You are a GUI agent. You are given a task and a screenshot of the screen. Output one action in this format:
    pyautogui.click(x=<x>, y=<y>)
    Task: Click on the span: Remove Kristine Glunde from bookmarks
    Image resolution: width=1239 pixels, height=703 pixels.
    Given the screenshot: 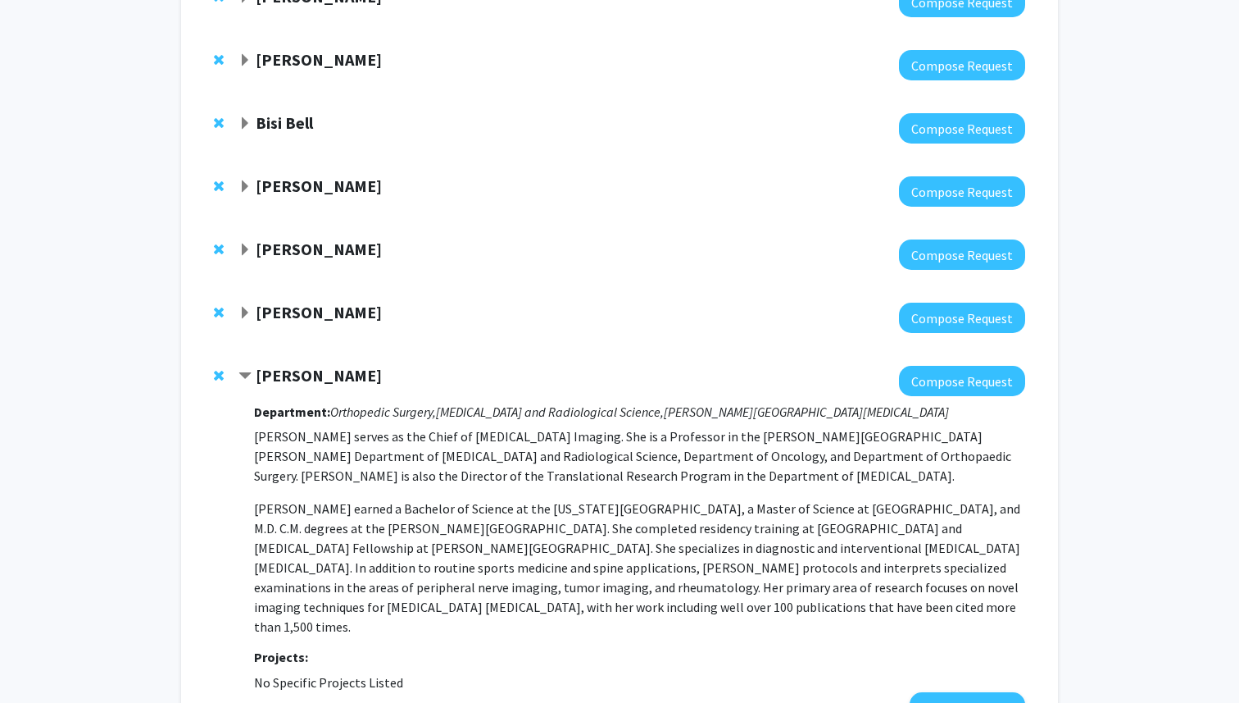 What is the action you would take?
    pyautogui.click(x=219, y=249)
    